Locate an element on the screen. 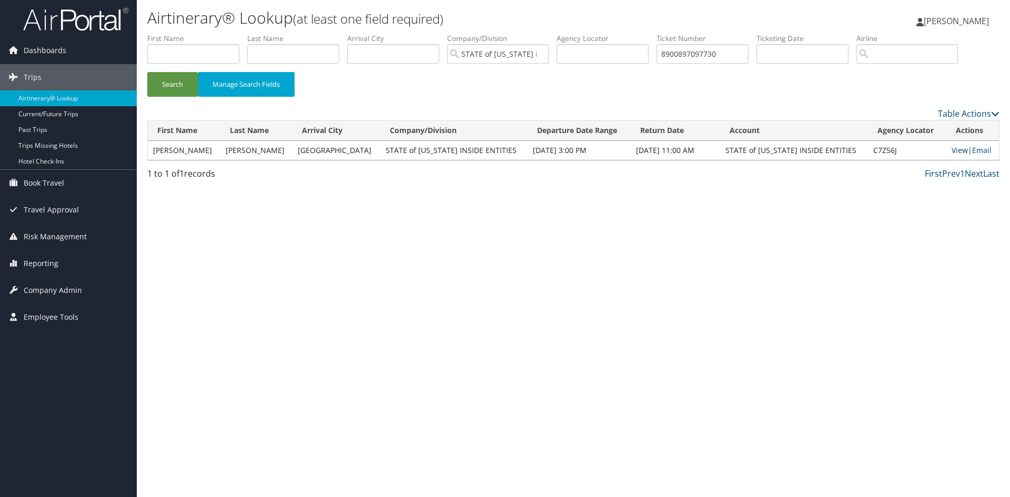  span: 1 is located at coordinates (181, 174).